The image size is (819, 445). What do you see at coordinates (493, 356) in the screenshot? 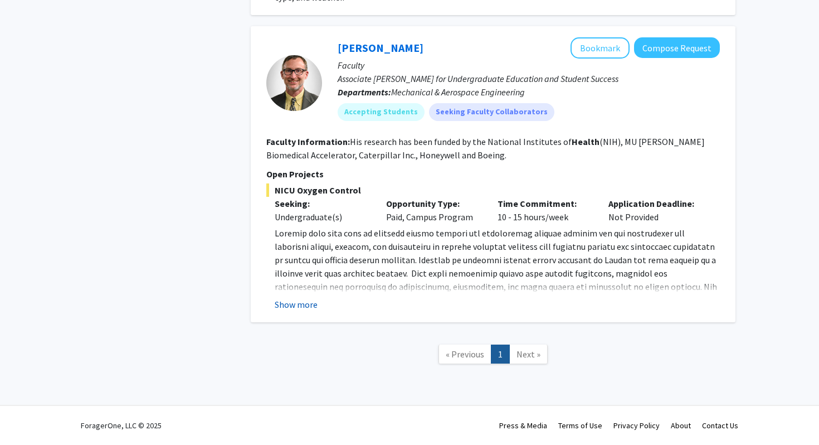
I see `nav: Page navigation` at bounding box center [493, 356].